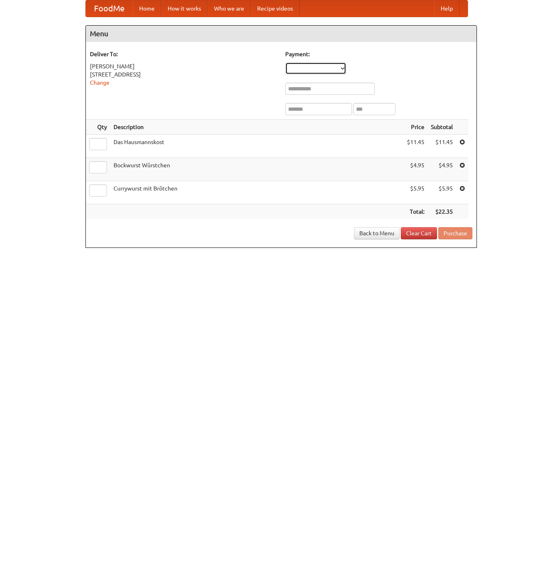  What do you see at coordinates (147, 9) in the screenshot?
I see `a: Home` at bounding box center [147, 9].